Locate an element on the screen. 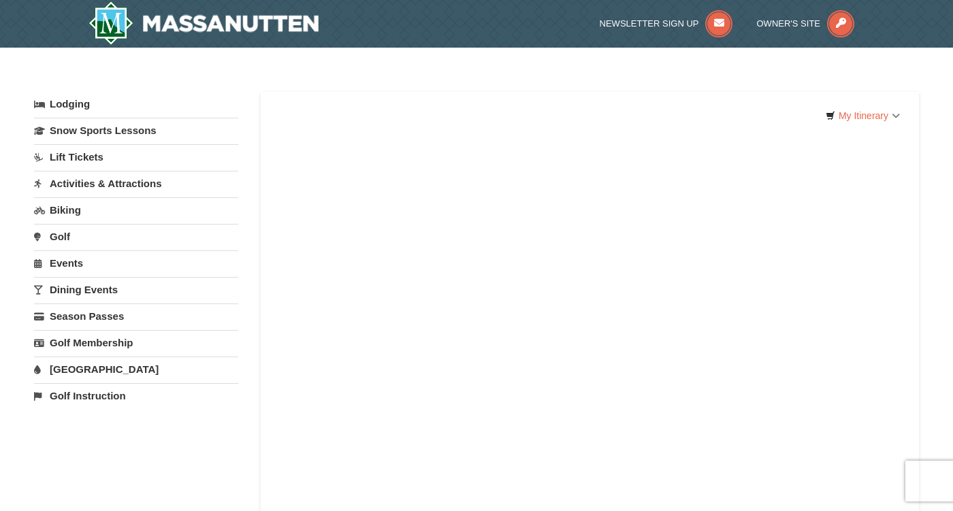 The width and height of the screenshot is (953, 511). a: Golf Membership is located at coordinates (136, 343).